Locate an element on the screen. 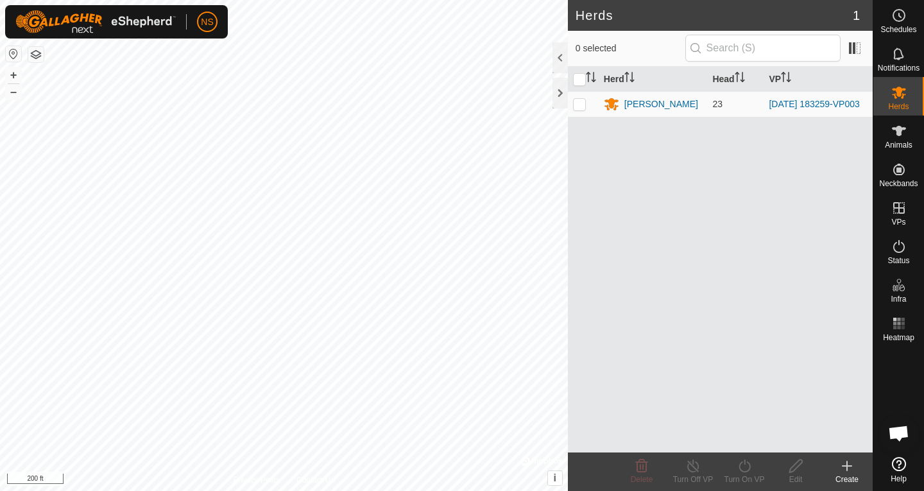  button: Map Layers is located at coordinates (36, 55).